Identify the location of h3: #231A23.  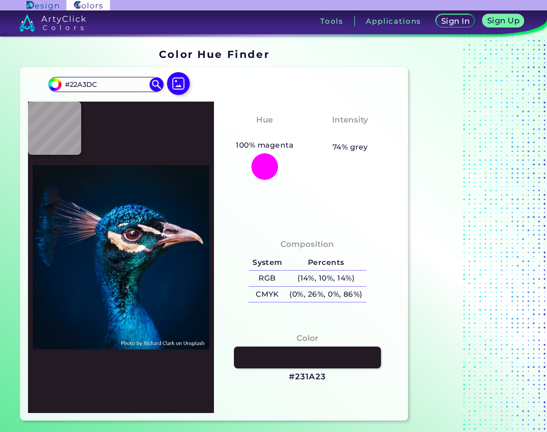
(307, 377).